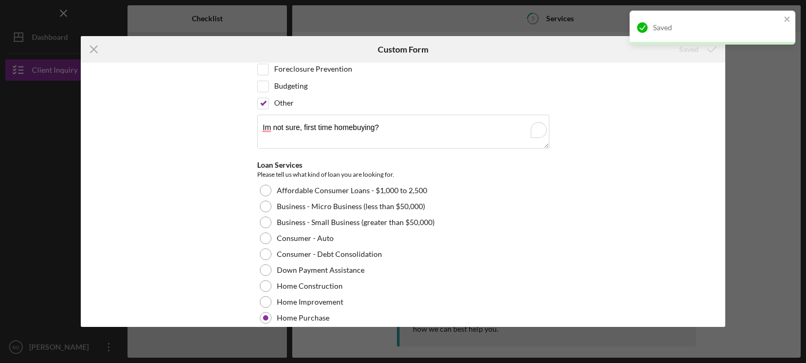  What do you see at coordinates (351, 207) in the screenshot?
I see `label: Business - Micro Business (less than $50,000)` at bounding box center [351, 207].